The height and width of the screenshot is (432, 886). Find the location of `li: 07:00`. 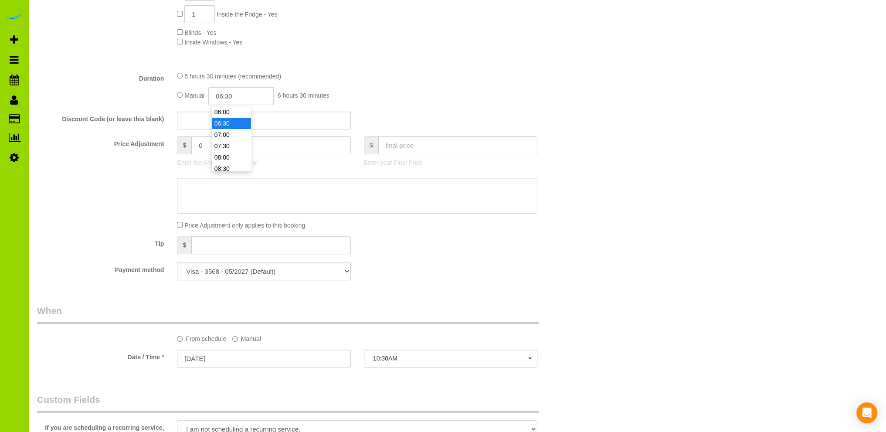

li: 07:00 is located at coordinates (231, 135).